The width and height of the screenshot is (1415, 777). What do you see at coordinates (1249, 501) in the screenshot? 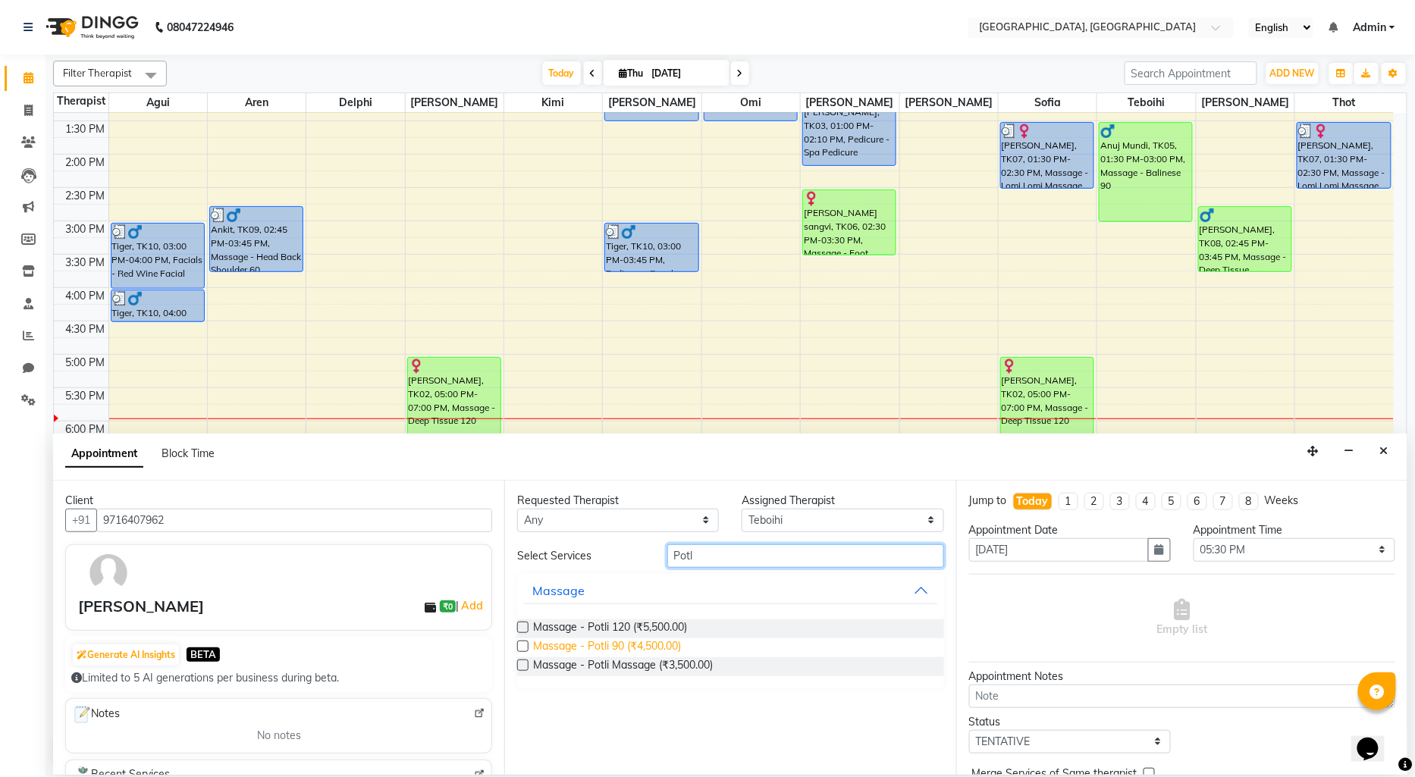
I see `li: 8` at bounding box center [1249, 501].